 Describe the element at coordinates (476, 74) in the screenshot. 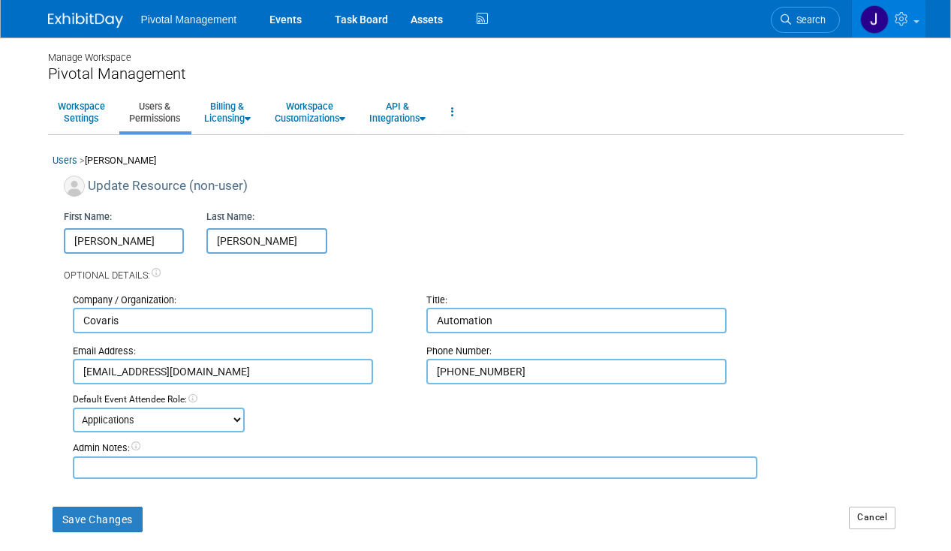

I see `div: Pivotal Management` at that location.